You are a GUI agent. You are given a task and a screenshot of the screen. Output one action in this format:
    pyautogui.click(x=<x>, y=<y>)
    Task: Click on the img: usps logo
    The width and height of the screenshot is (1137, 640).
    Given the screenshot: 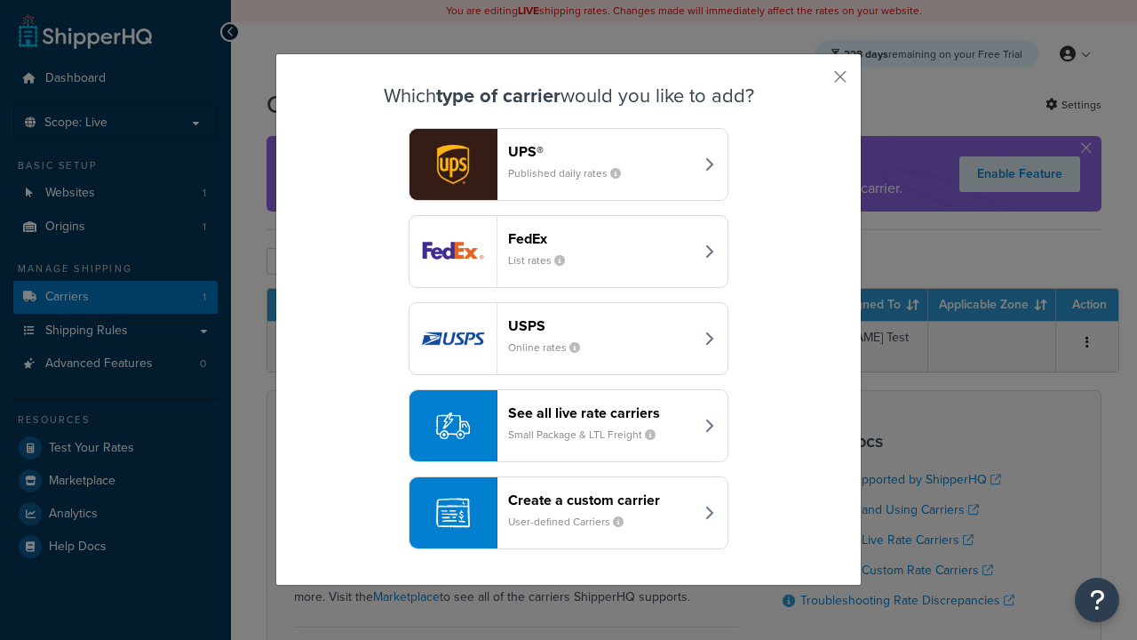 What is the action you would take?
    pyautogui.click(x=453, y=339)
    